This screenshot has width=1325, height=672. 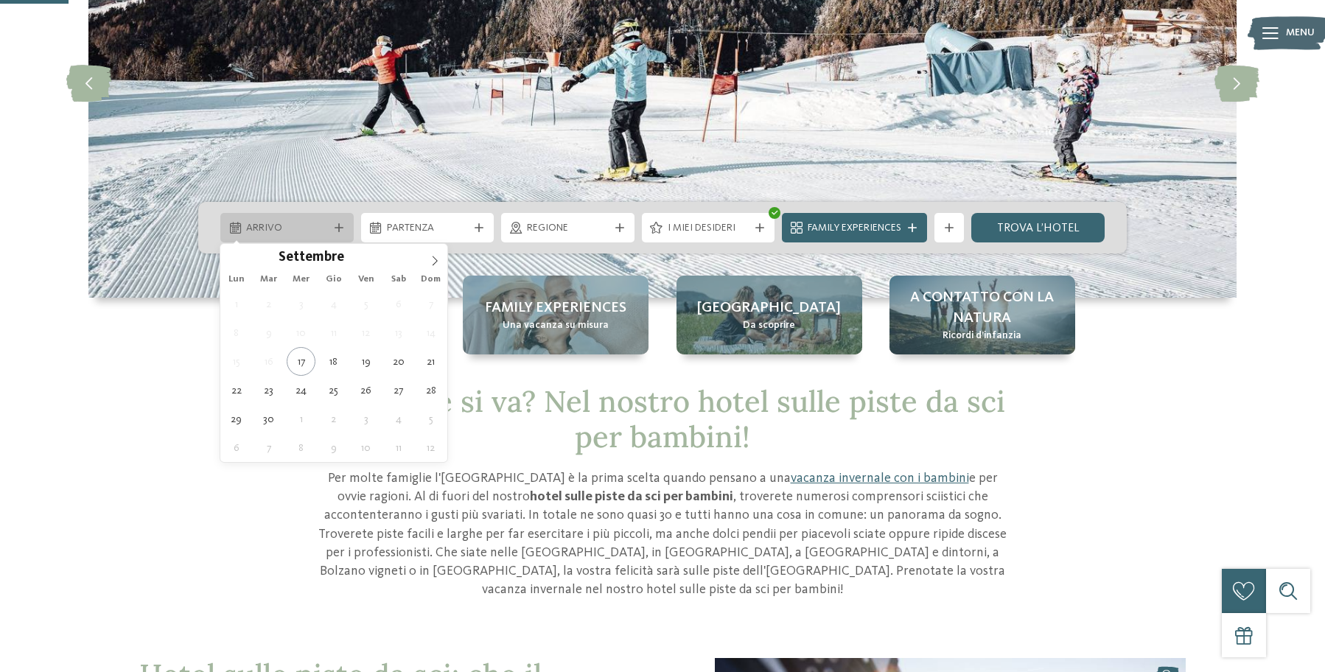 I want to click on span: Settembre 16, 2025, so click(x=268, y=361).